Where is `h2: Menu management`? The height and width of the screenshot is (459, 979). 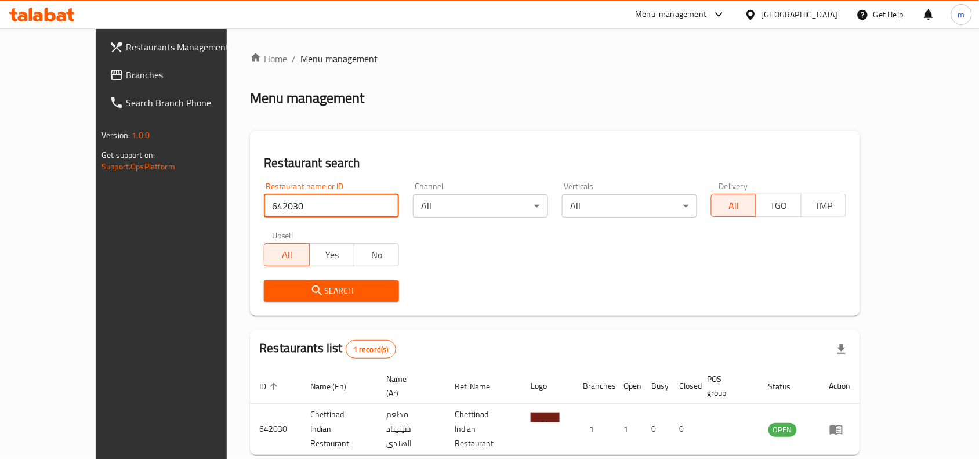 h2: Menu management is located at coordinates (307, 98).